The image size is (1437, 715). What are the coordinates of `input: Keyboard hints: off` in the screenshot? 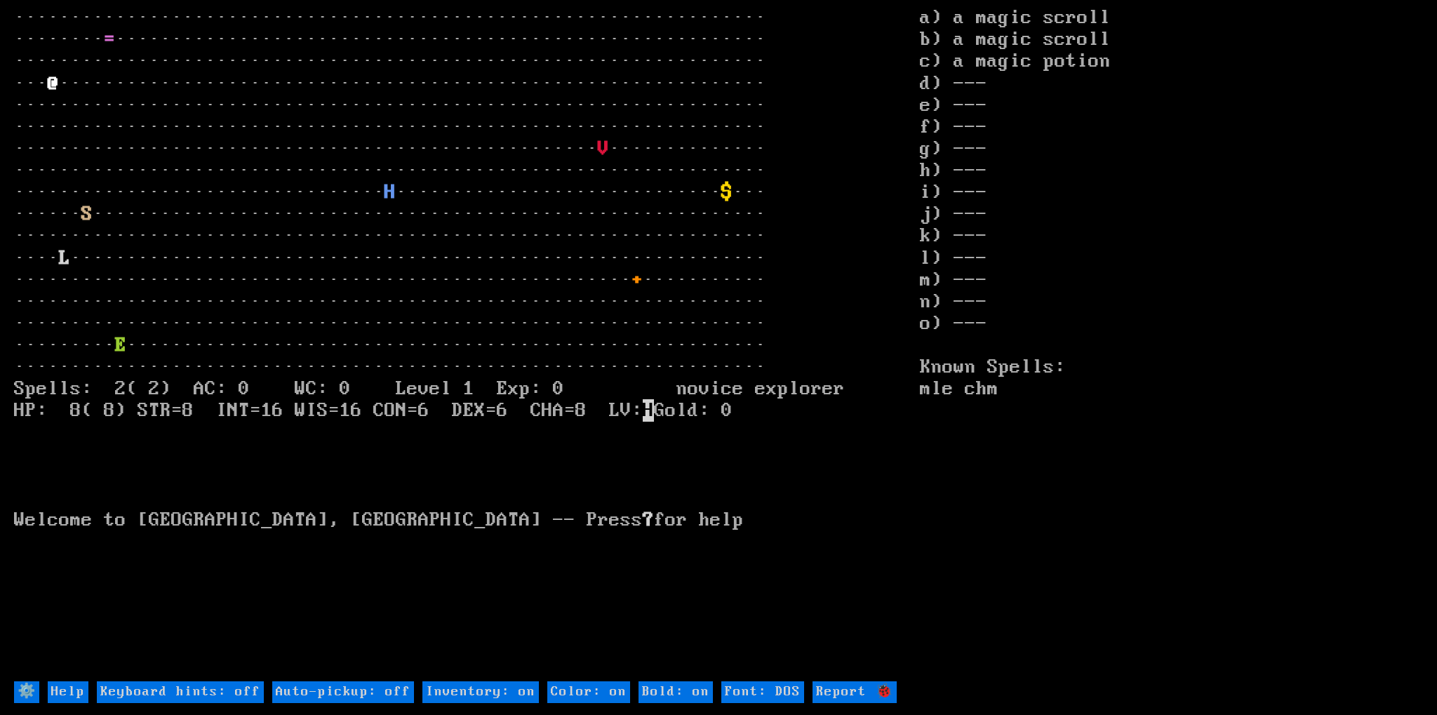 It's located at (180, 692).